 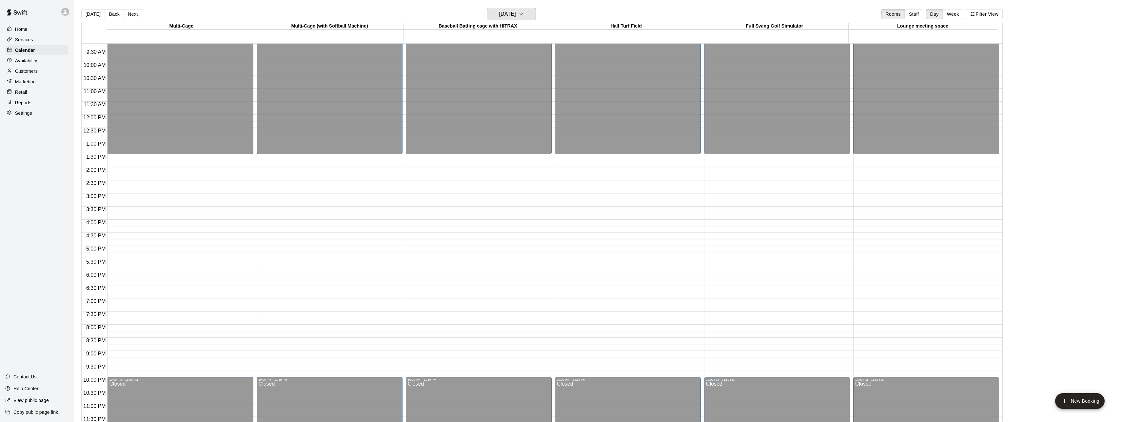 What do you see at coordinates (37, 61) in the screenshot?
I see `div: Availability` at bounding box center [37, 61].